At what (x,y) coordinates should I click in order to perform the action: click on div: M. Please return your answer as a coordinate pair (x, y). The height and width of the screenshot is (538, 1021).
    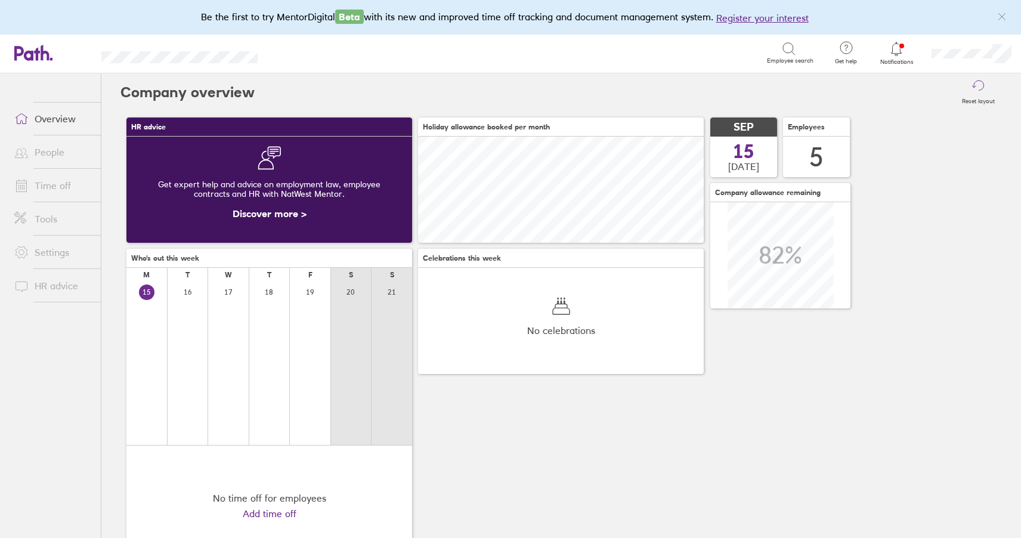
    Looking at the image, I should click on (146, 275).